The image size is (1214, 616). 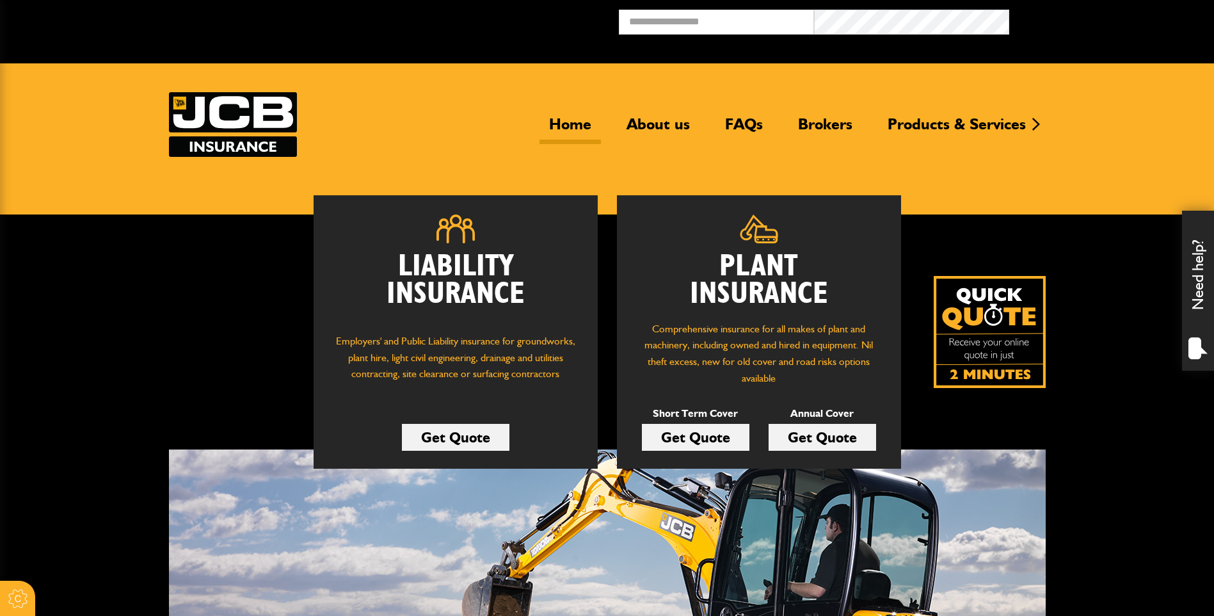 What do you see at coordinates (456, 364) in the screenshot?
I see `p: Employers' and Public Liability insurance for groundworks, plant hire, light civil engineering, d...` at bounding box center [456, 364].